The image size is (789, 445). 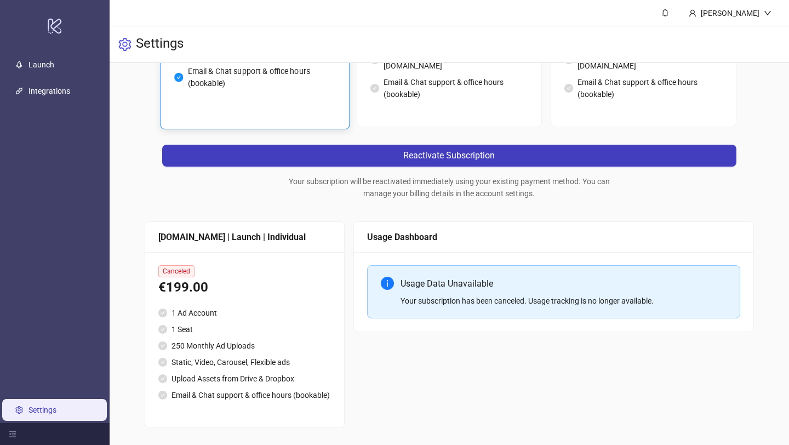 I want to click on span: setting, so click(x=125, y=44).